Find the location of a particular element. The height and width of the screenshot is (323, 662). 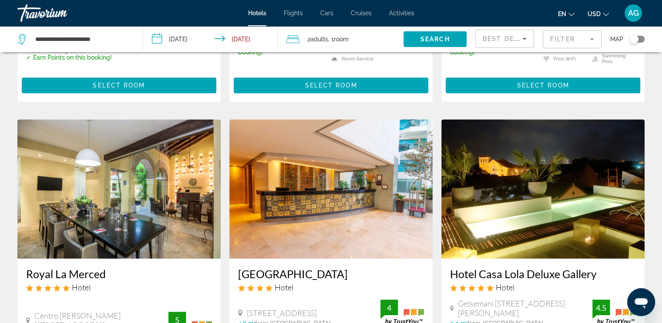

a: Hotel Casa Lola Deluxe Gallery is located at coordinates (542, 274).